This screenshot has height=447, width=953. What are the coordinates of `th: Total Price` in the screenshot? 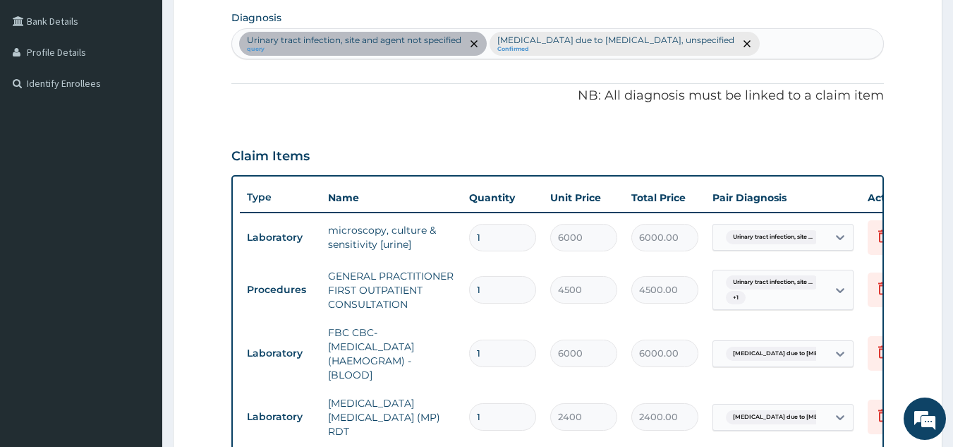 It's located at (665, 198).